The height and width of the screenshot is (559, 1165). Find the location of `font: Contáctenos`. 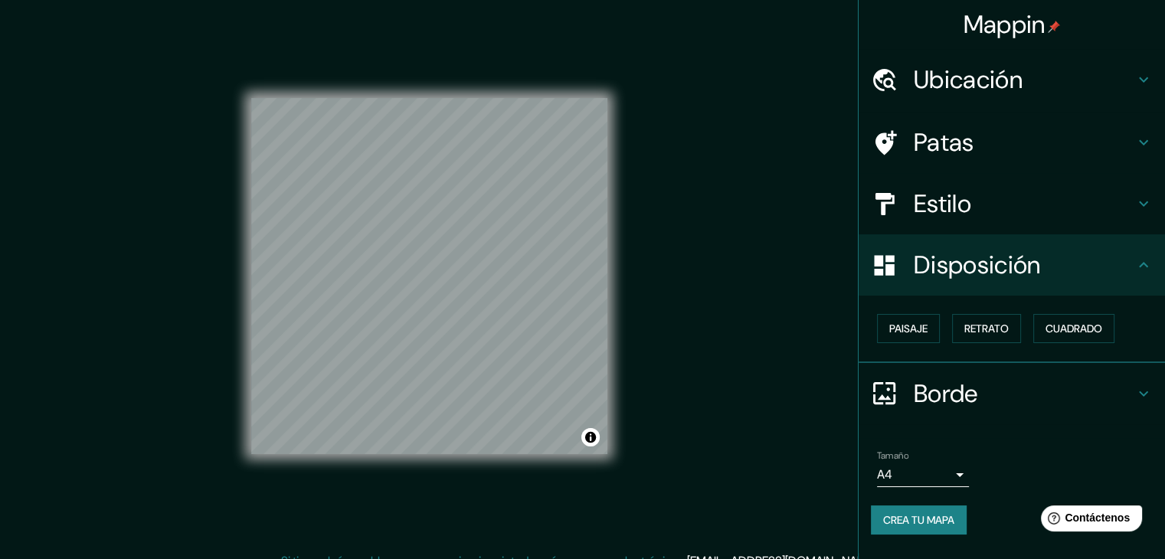

font: Contáctenos is located at coordinates (68, 18).